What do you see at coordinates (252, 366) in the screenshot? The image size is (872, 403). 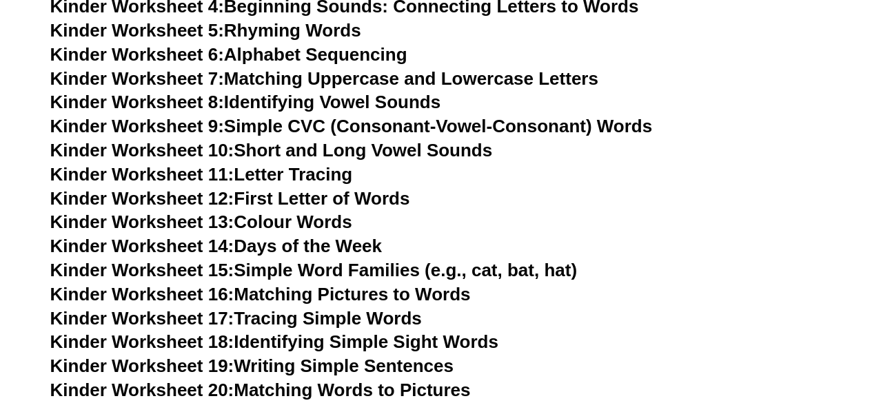 I see `a: Kinder Worksheet 19:Writing Simple Sentences` at bounding box center [252, 366].